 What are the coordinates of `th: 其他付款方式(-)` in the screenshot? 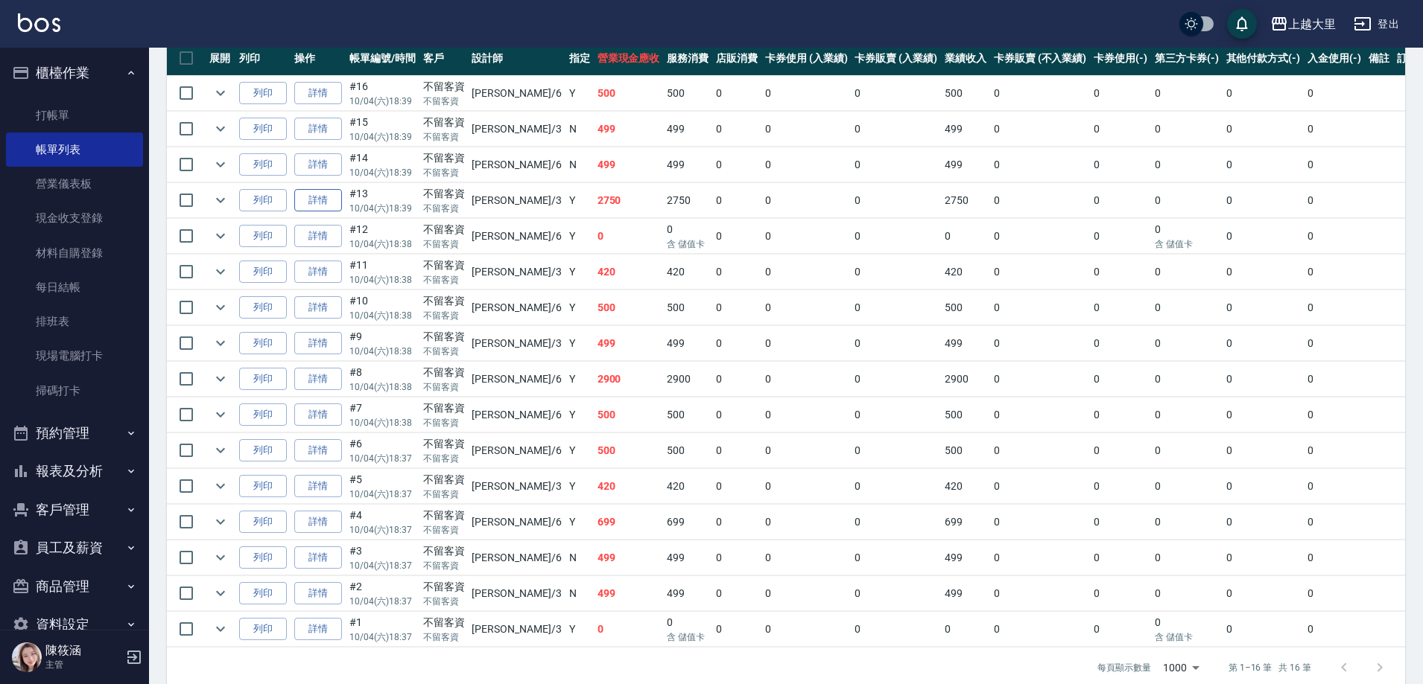 It's located at (1263, 58).